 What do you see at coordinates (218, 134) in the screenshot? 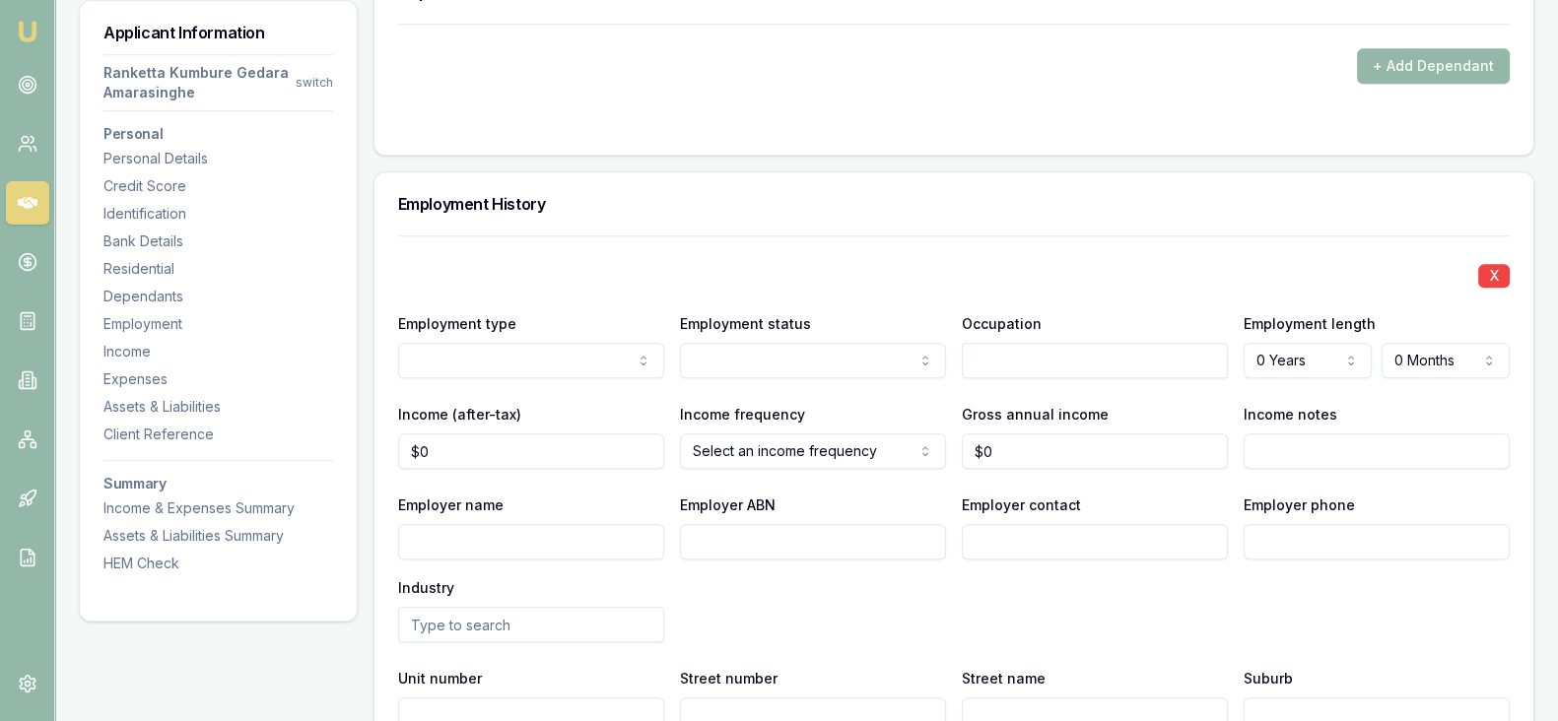
I see `h3: Personal` at bounding box center [218, 134].